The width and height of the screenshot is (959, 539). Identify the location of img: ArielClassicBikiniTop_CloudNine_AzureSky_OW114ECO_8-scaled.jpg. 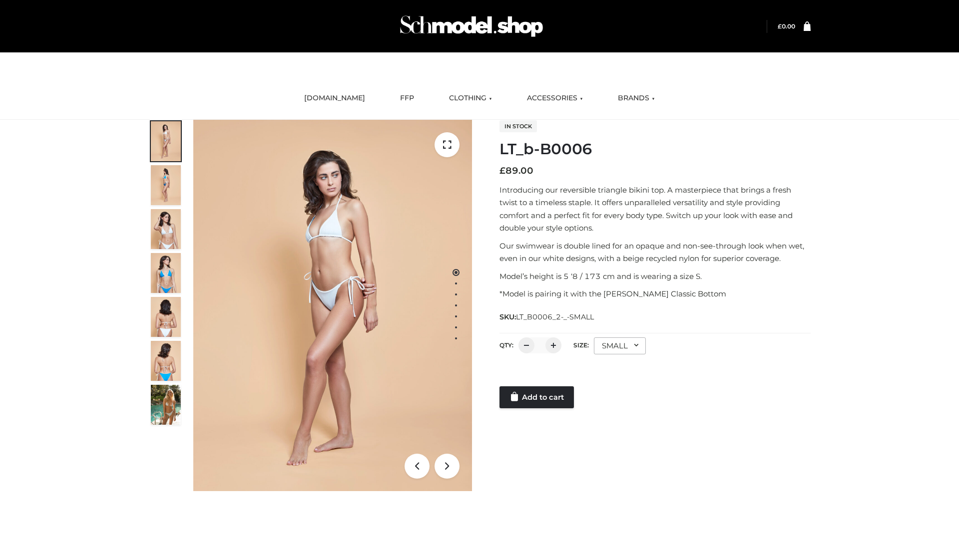
(166, 361).